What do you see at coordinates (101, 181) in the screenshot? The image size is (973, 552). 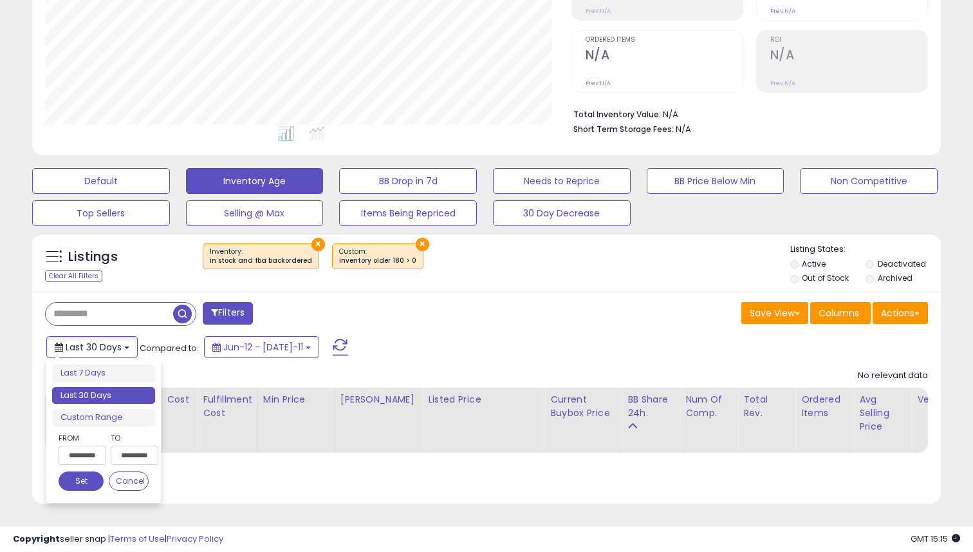 I see `button: Default` at bounding box center [101, 181].